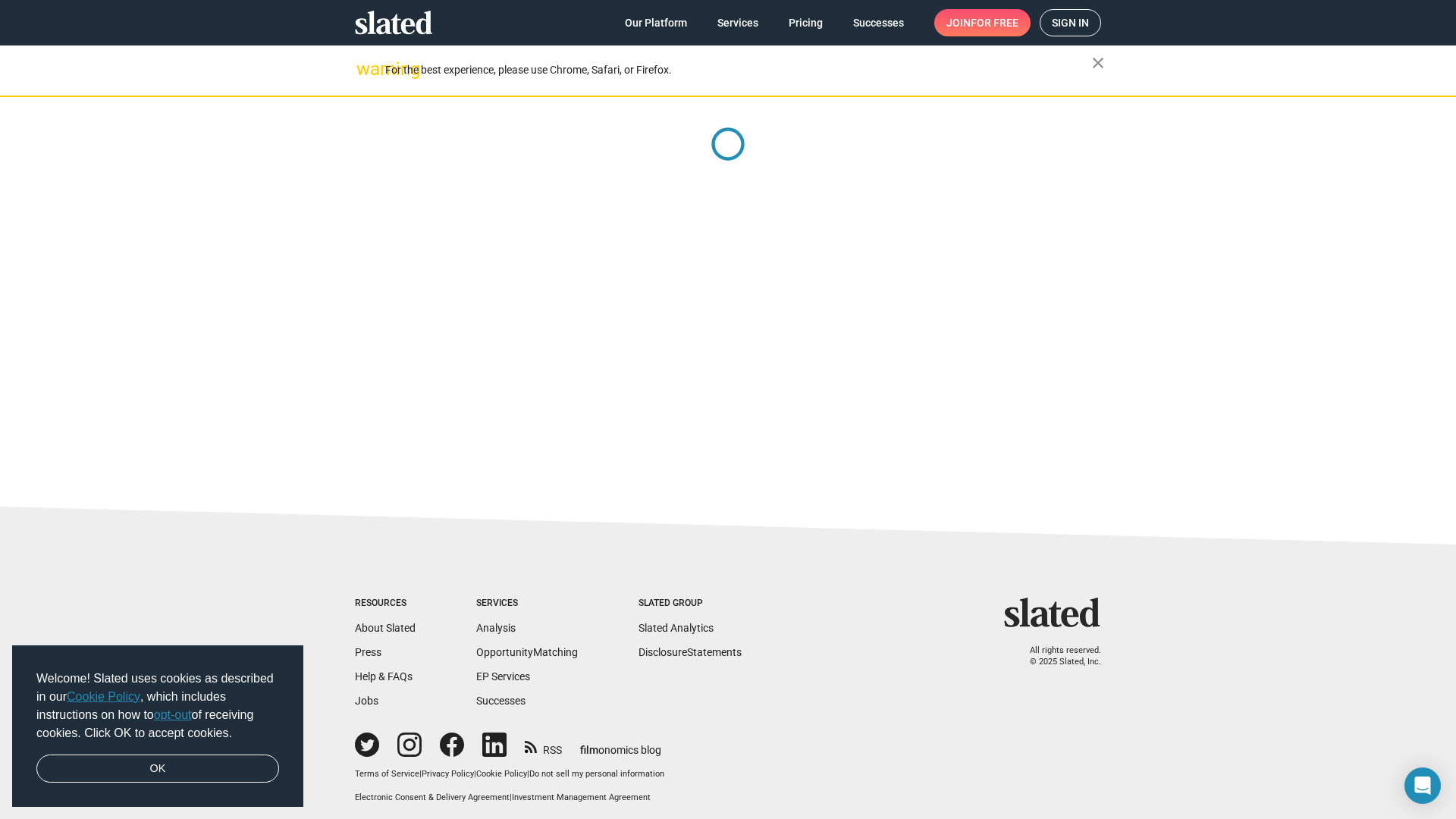 This screenshot has height=819, width=1456. Describe the element at coordinates (368, 653) in the screenshot. I see `a: Press` at that location.